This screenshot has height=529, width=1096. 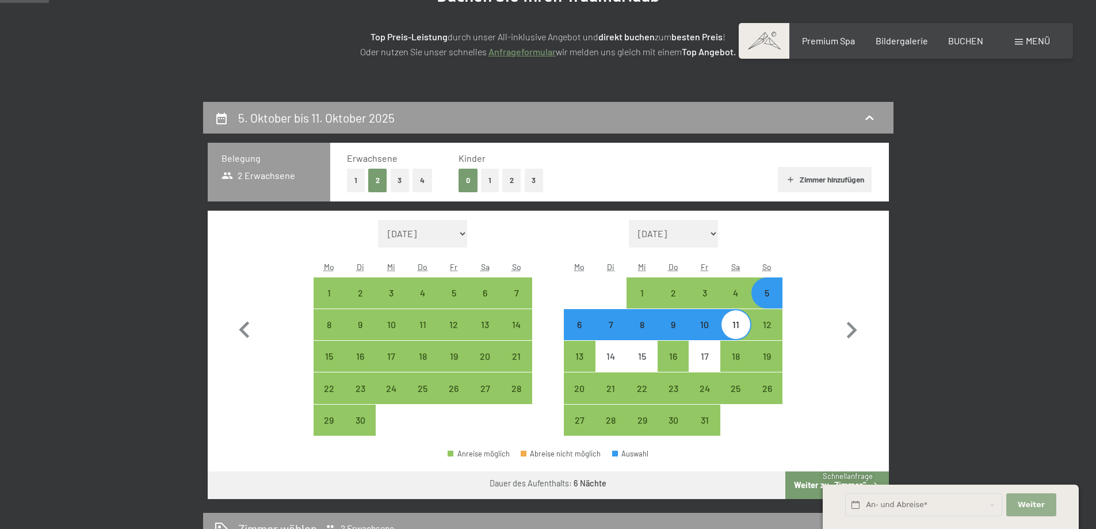 What do you see at coordinates (580, 430) in the screenshot?
I see `div: 27` at bounding box center [580, 430].